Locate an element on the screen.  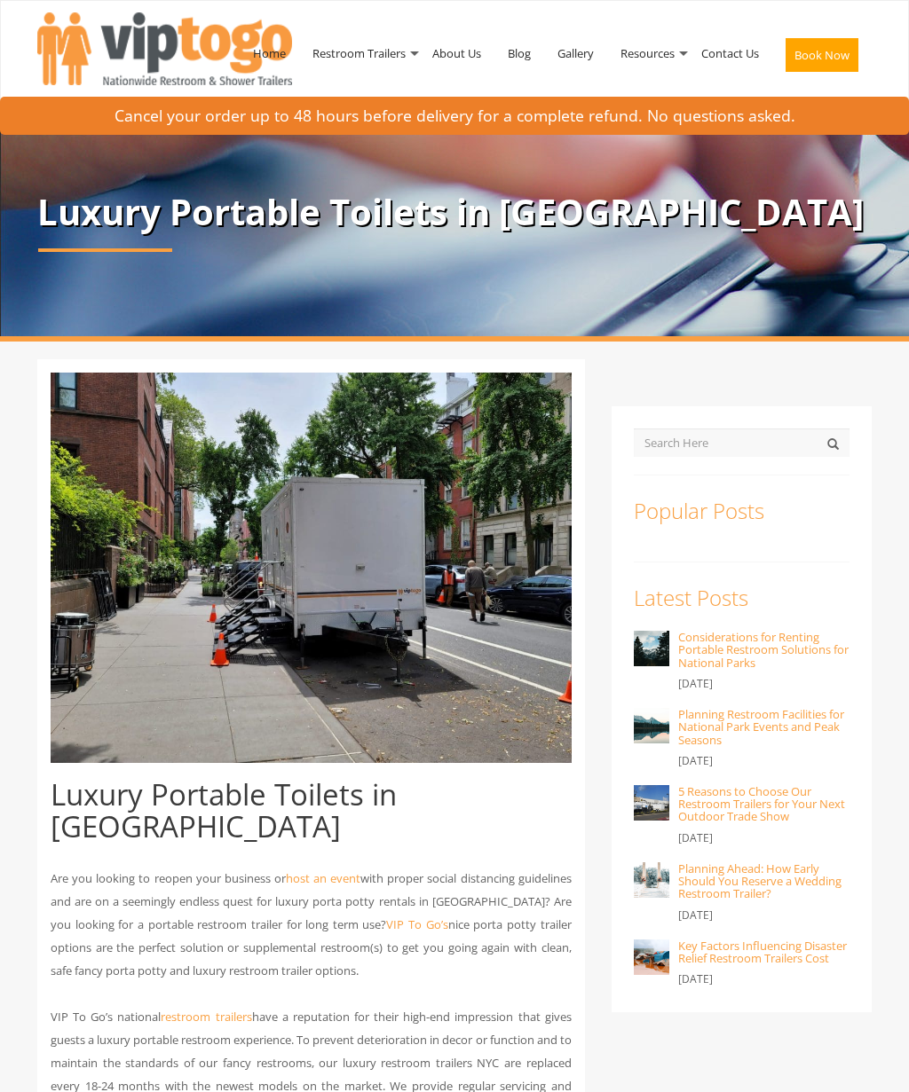
a: 5 Reasons to Choose Our Restroom Trailers for Your Next Outdoor Trade Show is located at coordinates (761, 804).